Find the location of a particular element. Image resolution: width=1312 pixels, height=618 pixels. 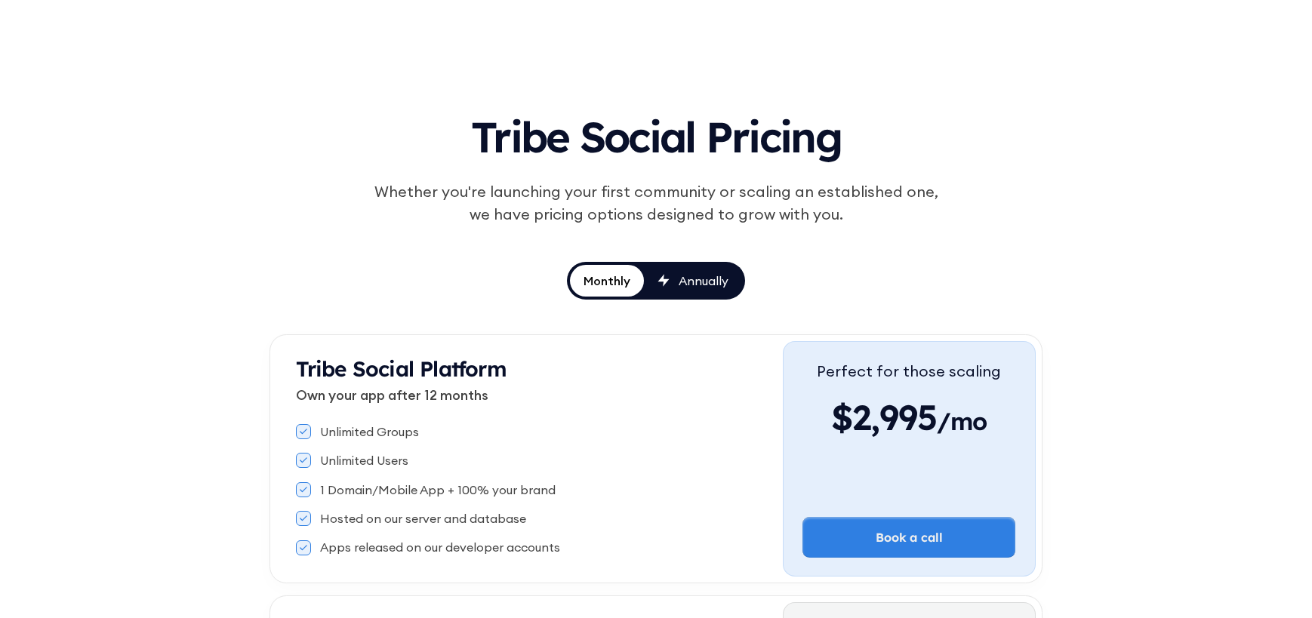

div: Apps released on our developer accounts is located at coordinates (440, 547).